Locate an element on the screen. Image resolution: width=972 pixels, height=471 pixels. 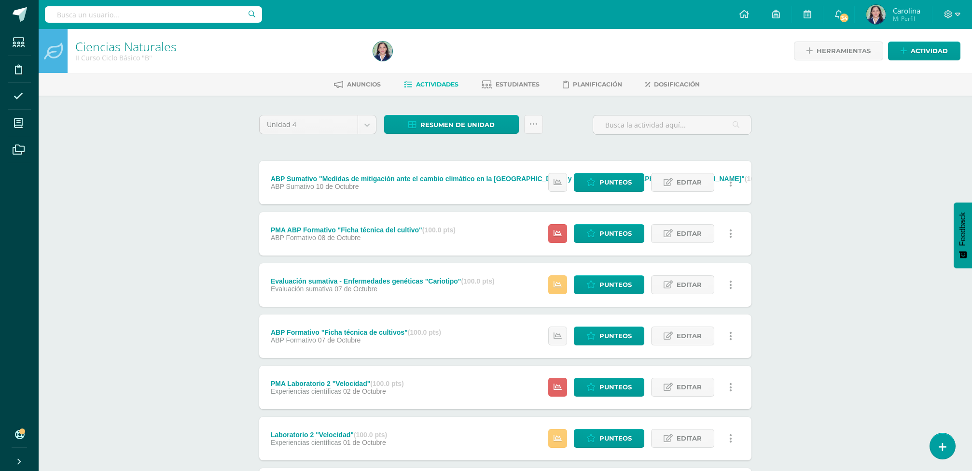
a: Dosificación is located at coordinates (672, 84).